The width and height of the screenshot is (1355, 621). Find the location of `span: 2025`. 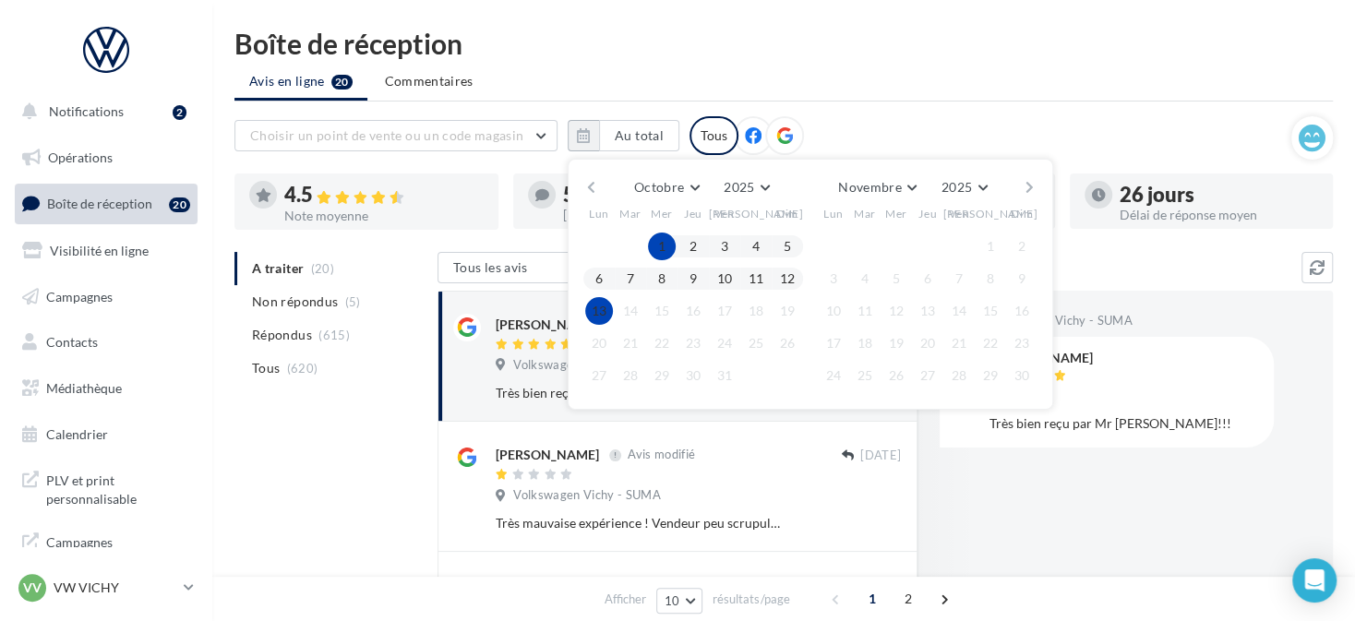

span: 2025 is located at coordinates (739, 187).